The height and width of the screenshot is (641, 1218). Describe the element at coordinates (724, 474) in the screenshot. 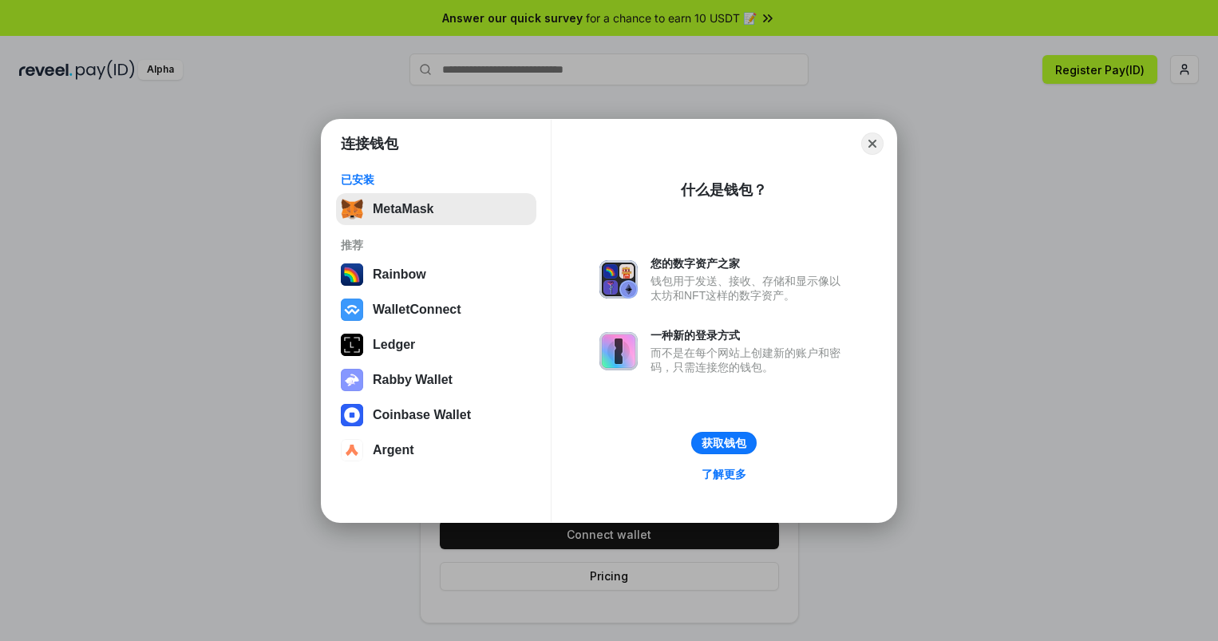

I see `a: 了解更多` at that location.